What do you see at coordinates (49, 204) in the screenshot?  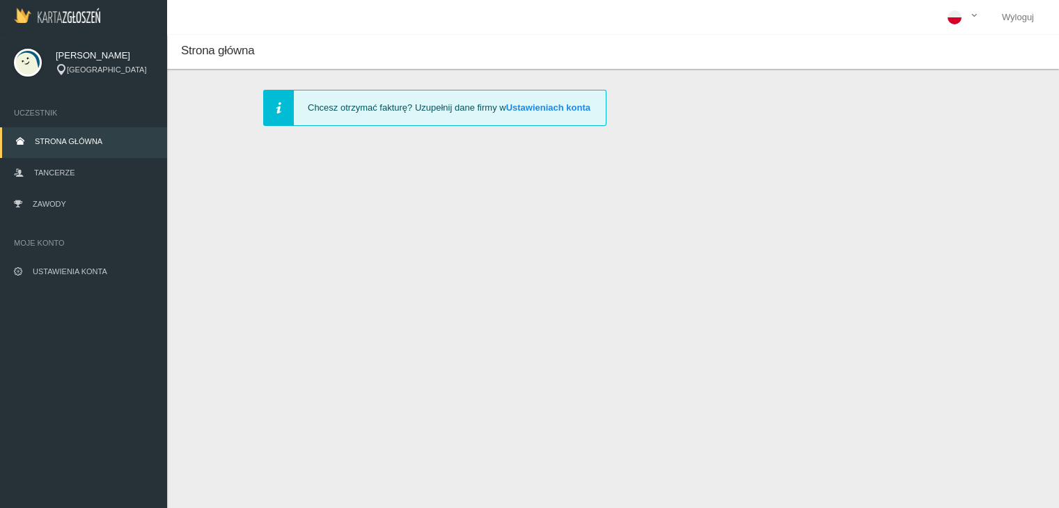 I see `span: Zawody` at bounding box center [49, 204].